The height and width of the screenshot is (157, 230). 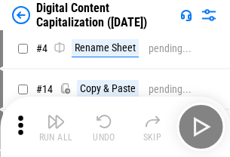 I want to click on span: # 4, so click(x=41, y=48).